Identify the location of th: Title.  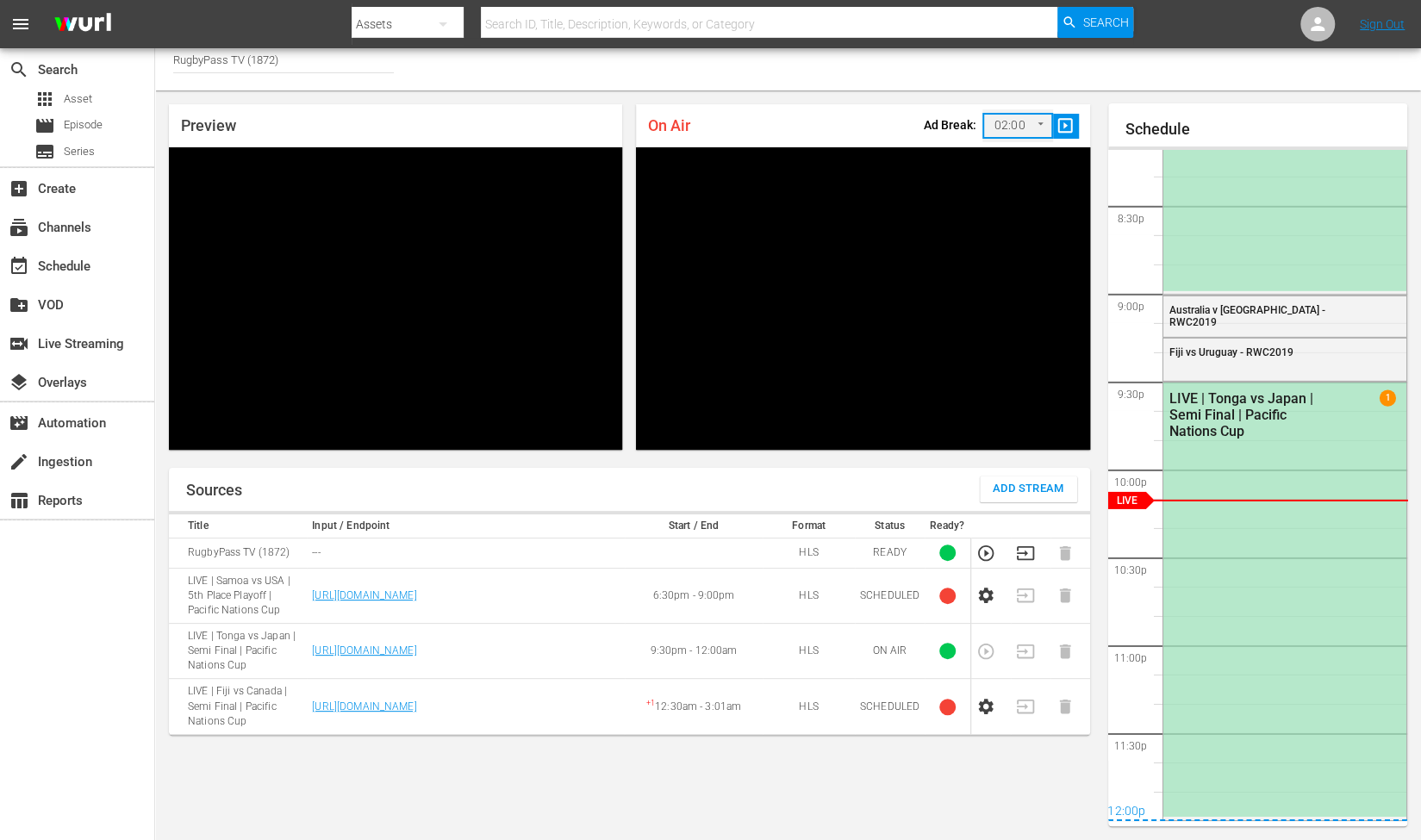
(238, 527).